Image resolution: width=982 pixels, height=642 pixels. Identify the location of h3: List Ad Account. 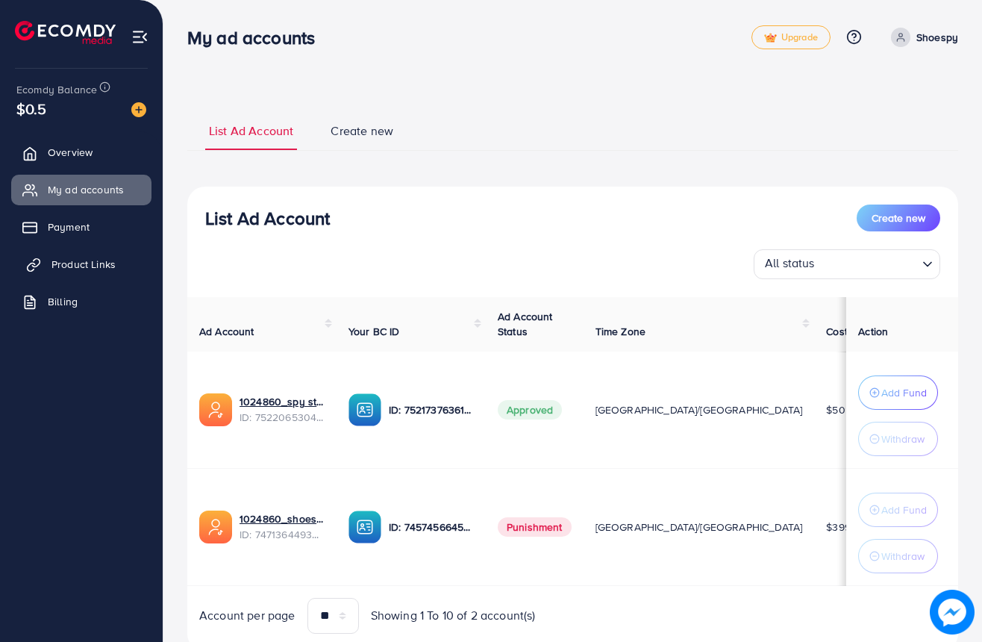
(267, 218).